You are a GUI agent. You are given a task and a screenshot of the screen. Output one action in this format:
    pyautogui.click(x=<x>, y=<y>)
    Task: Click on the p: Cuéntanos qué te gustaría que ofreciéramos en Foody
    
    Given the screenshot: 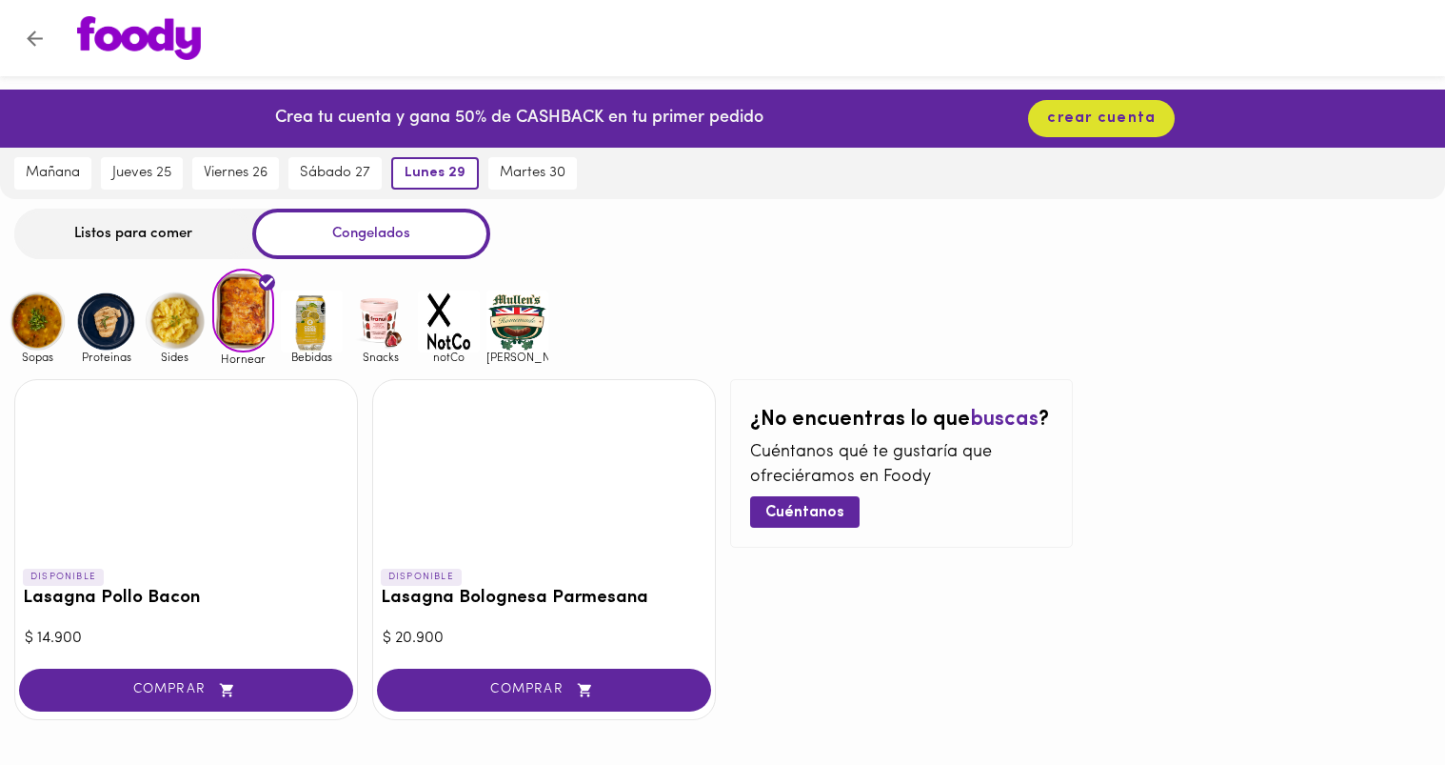 What is the action you would take?
    pyautogui.click(x=902, y=465)
    